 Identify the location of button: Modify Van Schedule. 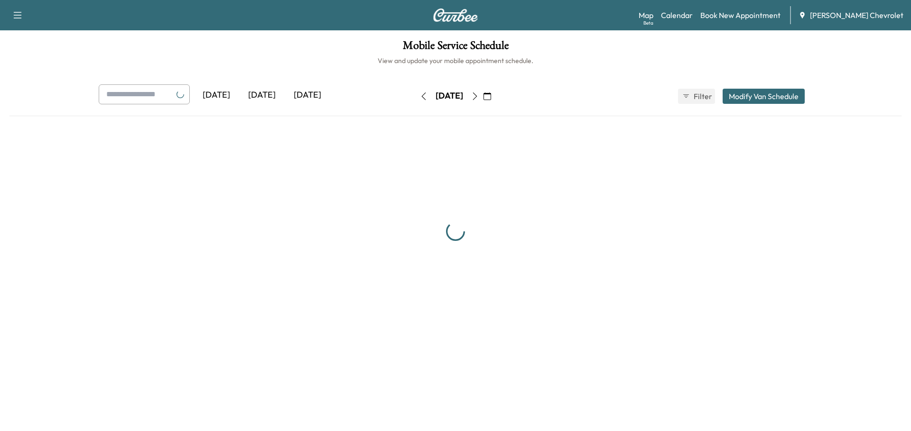
(763, 96).